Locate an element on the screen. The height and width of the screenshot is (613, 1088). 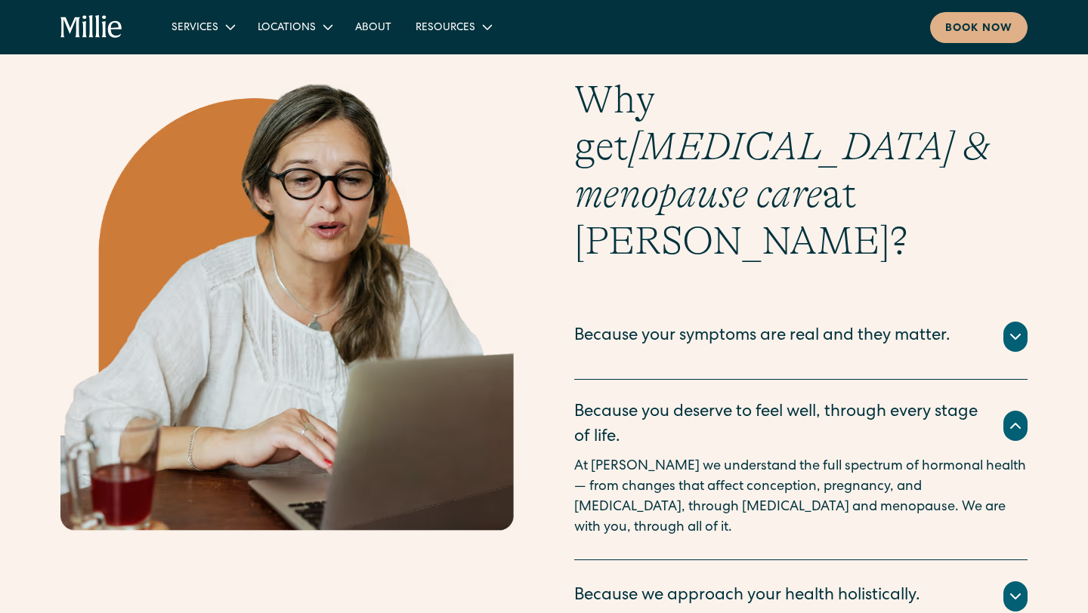
a: Book now is located at coordinates (978, 27).